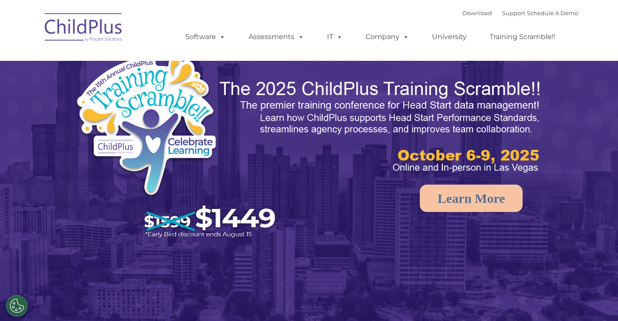 This screenshot has width=618, height=321. Describe the element at coordinates (449, 37) in the screenshot. I see `a: University` at that location.